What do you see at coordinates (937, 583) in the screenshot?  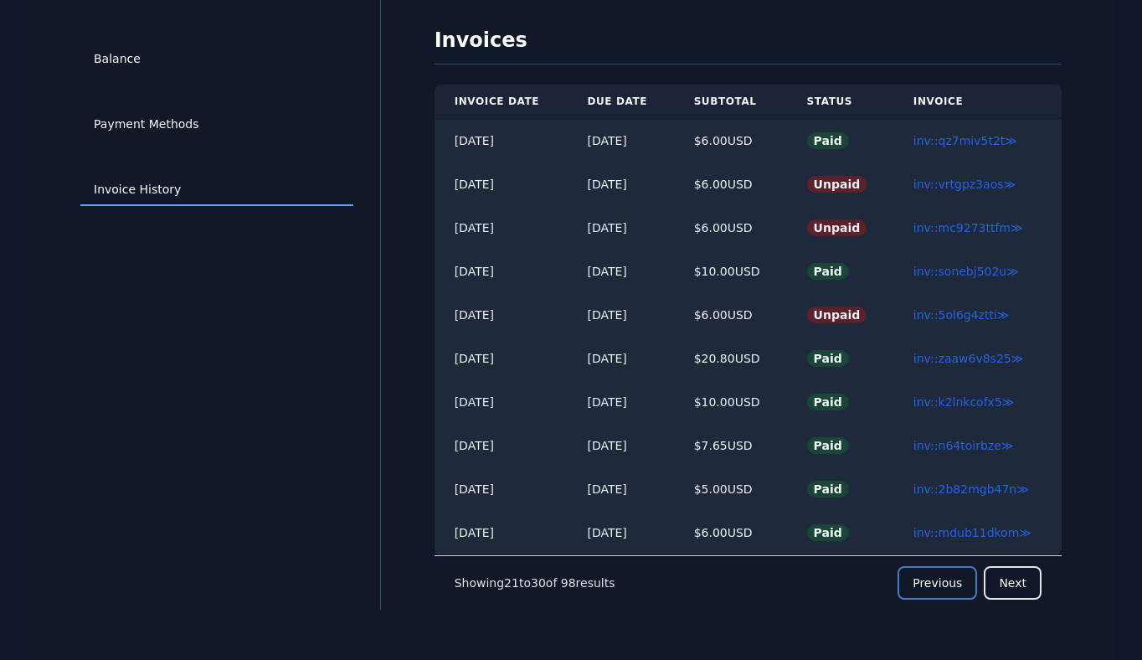 I see `button: Previous` at bounding box center [937, 583].